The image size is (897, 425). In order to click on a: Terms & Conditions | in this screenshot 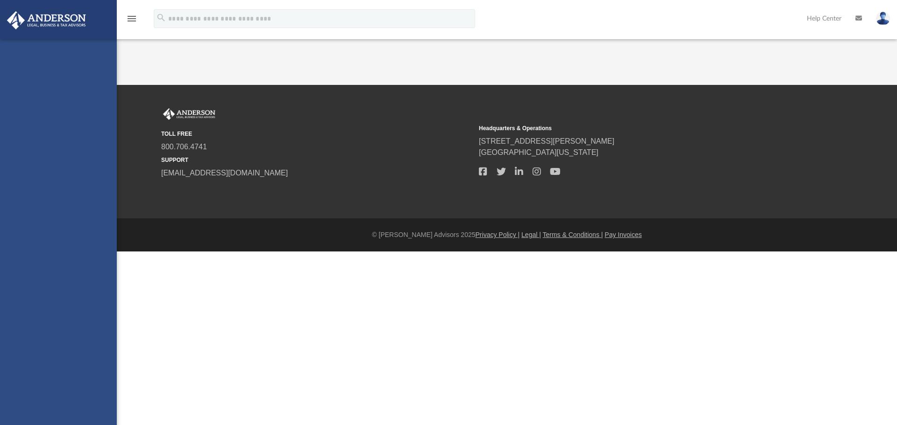, I will do `click(573, 235)`.